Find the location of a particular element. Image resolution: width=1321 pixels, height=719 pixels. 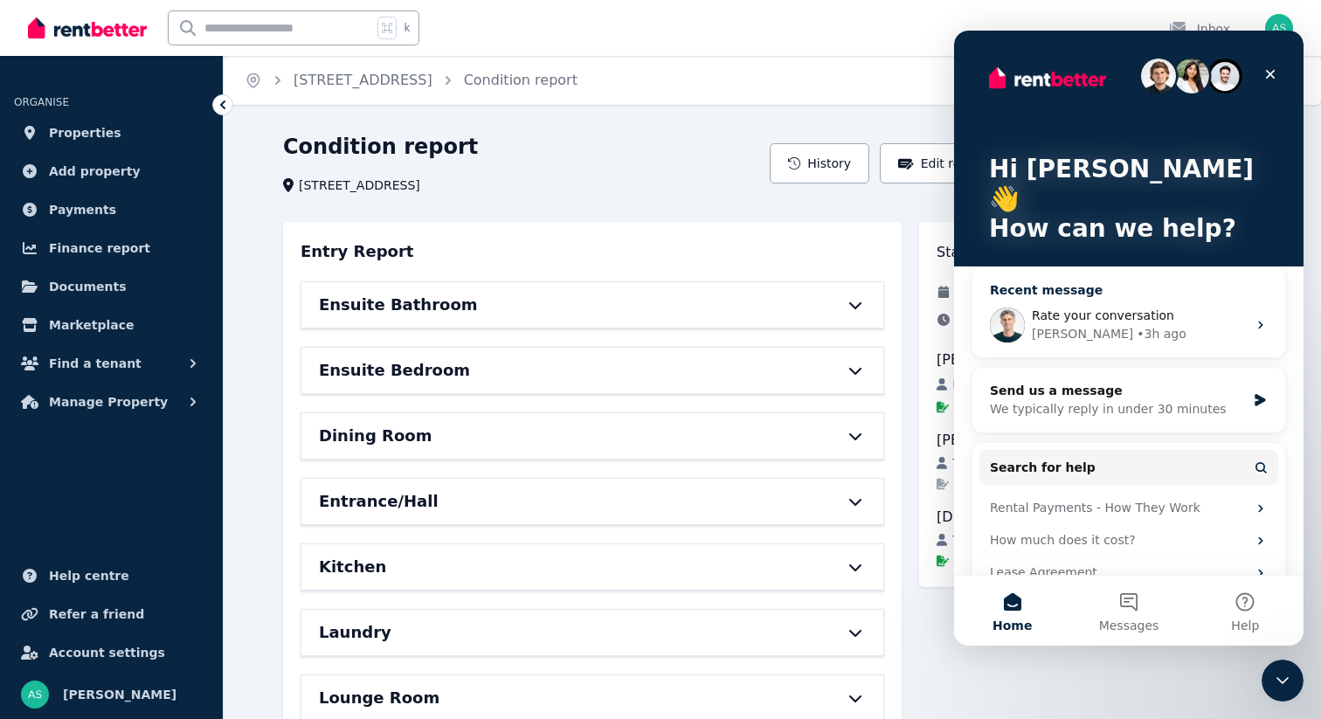

span: Properties is located at coordinates (85, 133).